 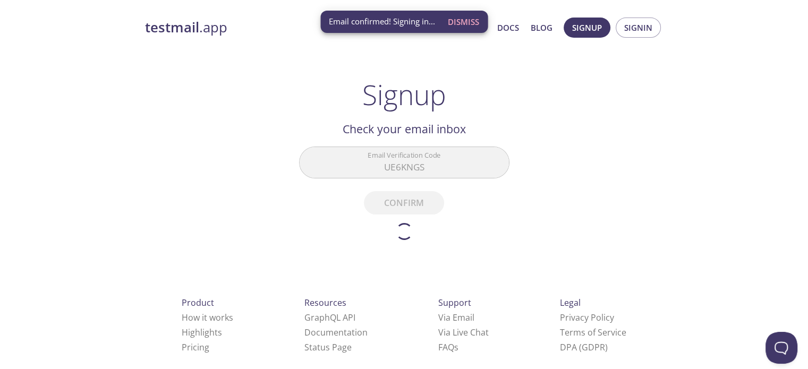 I want to click on span: Legal, so click(x=570, y=303).